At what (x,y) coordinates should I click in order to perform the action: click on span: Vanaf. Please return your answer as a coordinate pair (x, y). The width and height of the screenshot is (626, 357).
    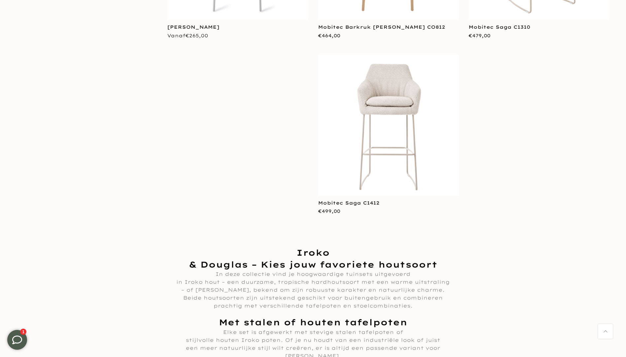
    Looking at the image, I should click on (188, 36).